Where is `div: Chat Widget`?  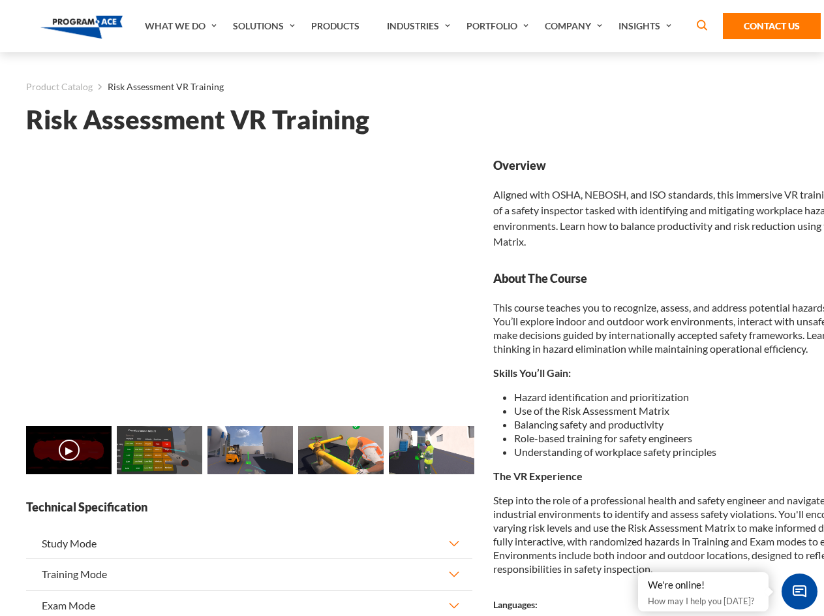
div: Chat Widget is located at coordinates (800, 591).